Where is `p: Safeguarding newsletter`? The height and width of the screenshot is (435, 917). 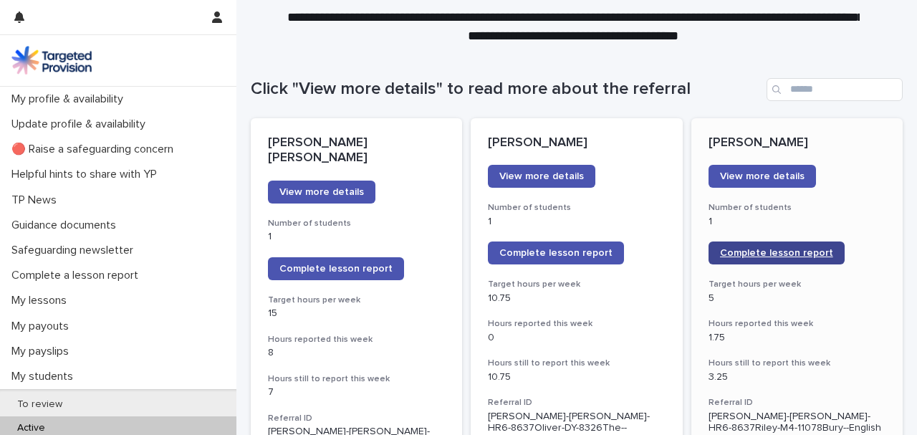
p: Safeguarding newsletter is located at coordinates (75, 250).